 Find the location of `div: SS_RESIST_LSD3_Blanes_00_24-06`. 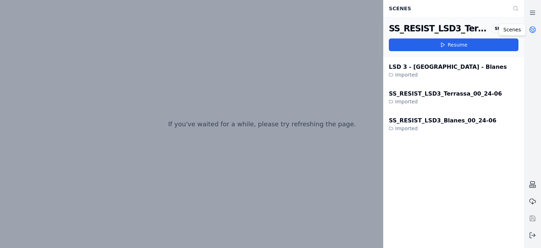

div: SS_RESIST_LSD3_Blanes_00_24-06 is located at coordinates (443, 121).